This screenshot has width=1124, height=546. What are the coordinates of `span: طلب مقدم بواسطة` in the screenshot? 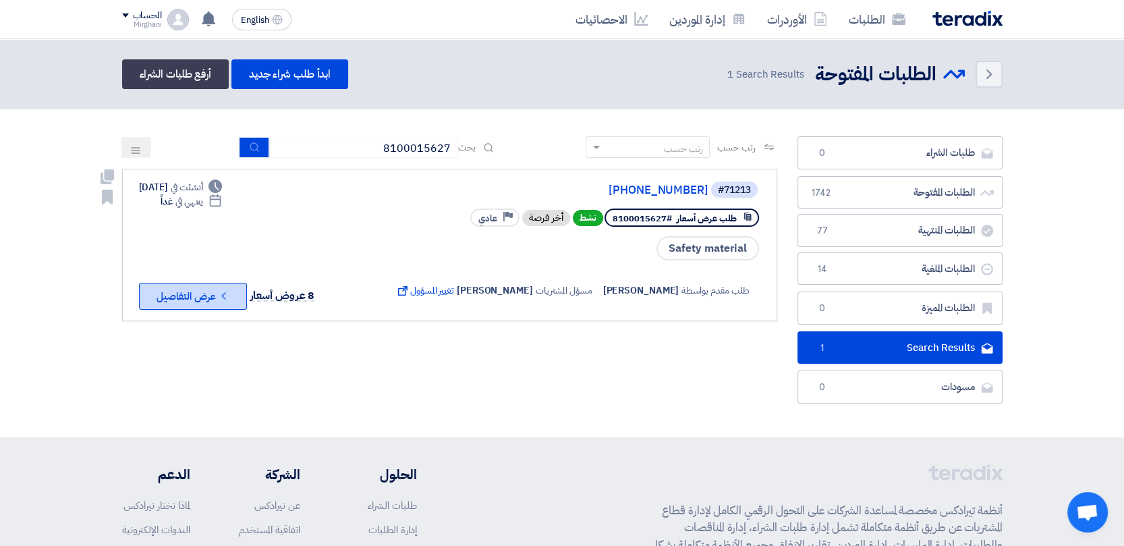 It's located at (715, 290).